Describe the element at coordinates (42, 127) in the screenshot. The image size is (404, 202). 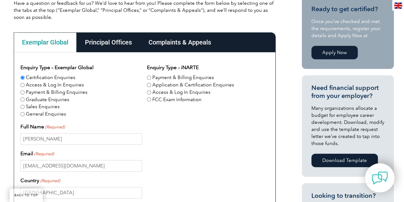
I see `label: Full Name` at that location.